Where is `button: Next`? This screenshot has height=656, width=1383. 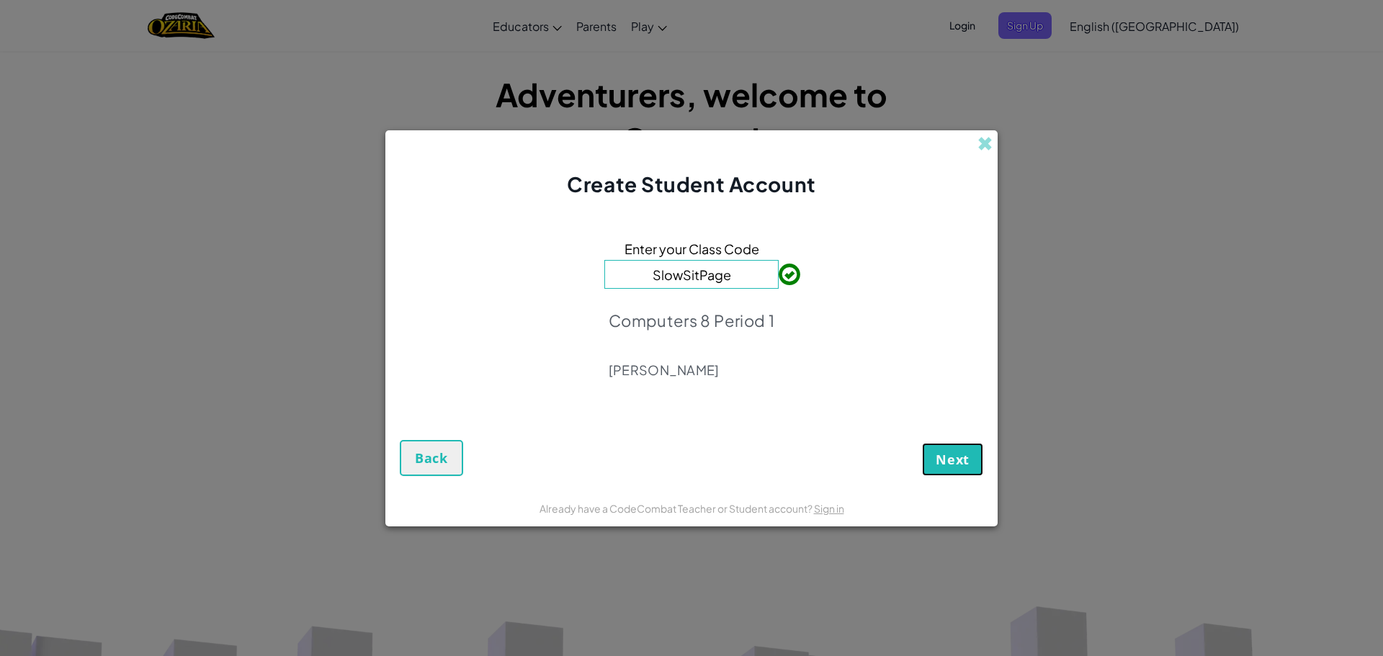 button: Next is located at coordinates (952, 460).